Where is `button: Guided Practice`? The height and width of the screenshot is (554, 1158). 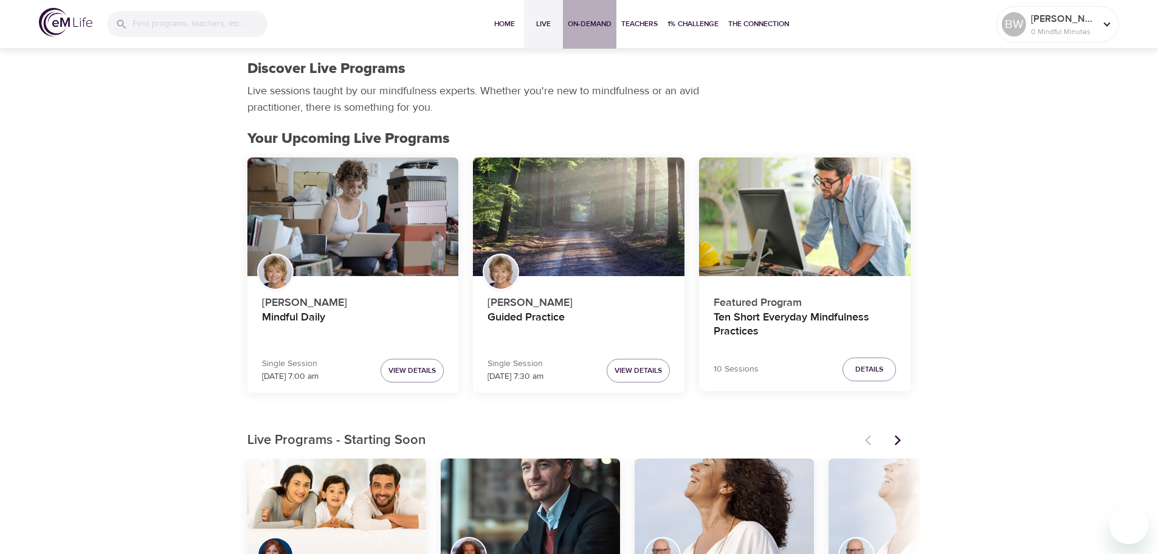
button: Guided Practice is located at coordinates (579, 217).